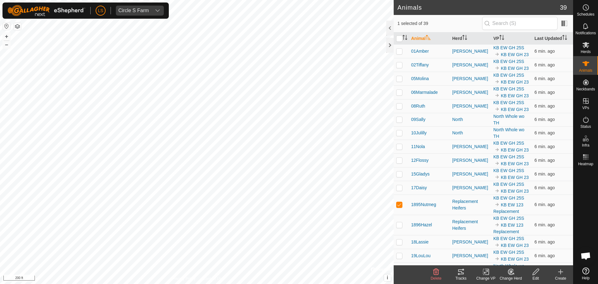 This screenshot has height=284, width=598. I want to click on div: Circle S Farm, so click(134, 11).